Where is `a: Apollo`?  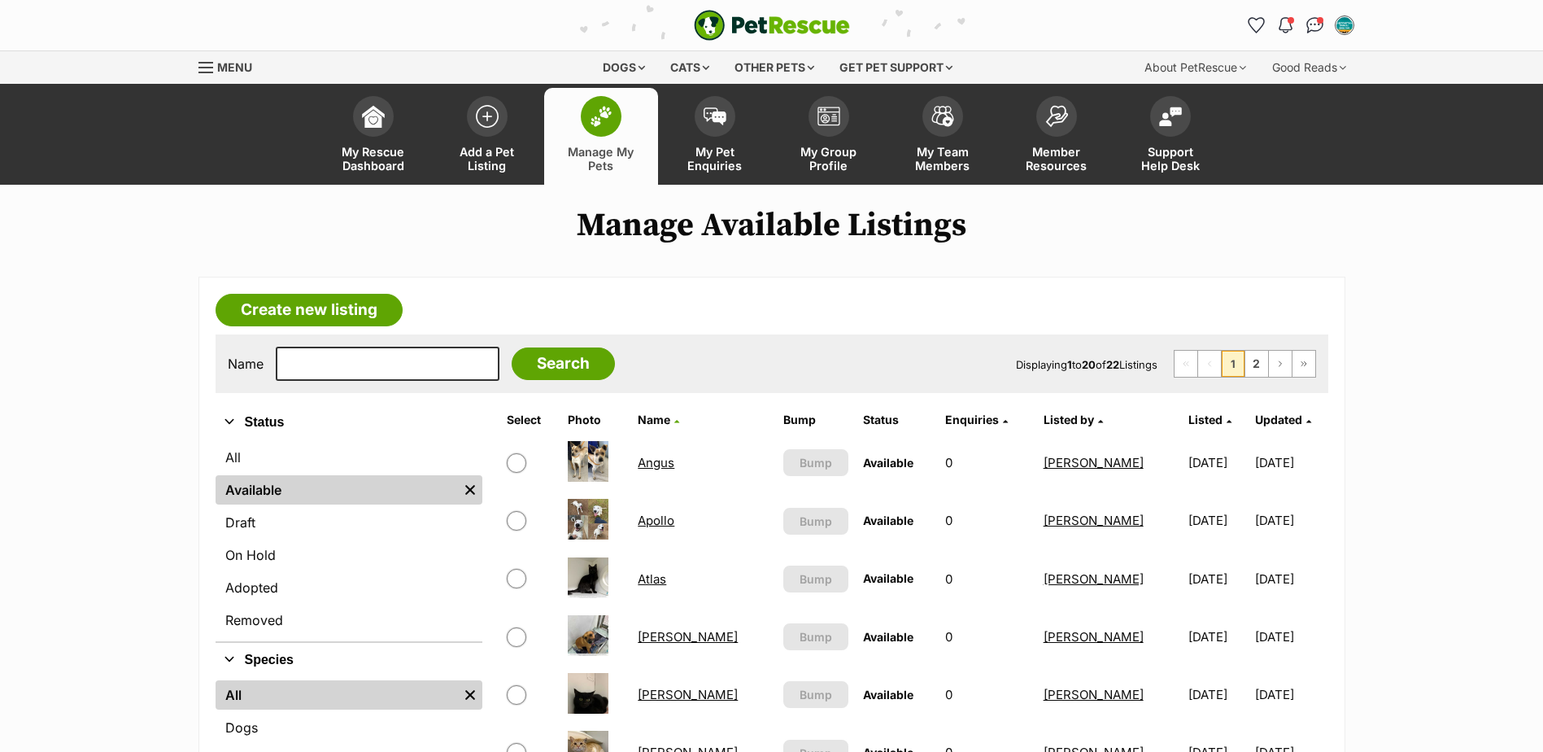 a: Apollo is located at coordinates (656, 520).